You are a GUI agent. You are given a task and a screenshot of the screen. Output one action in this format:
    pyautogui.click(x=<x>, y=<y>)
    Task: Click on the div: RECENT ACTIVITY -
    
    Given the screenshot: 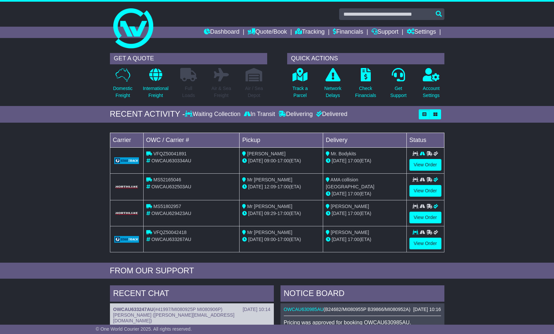 What is the action you would take?
    pyautogui.click(x=148, y=114)
    